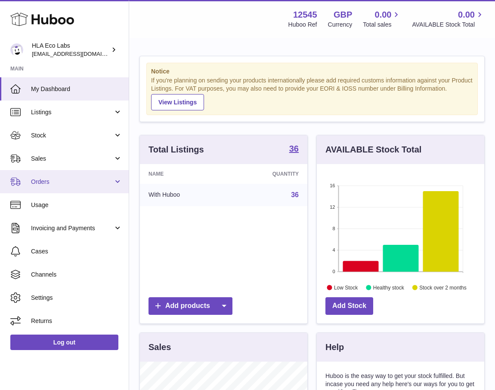 This screenshot has width=495, height=390. I want to click on text: Healthy stock, so click(388, 288).